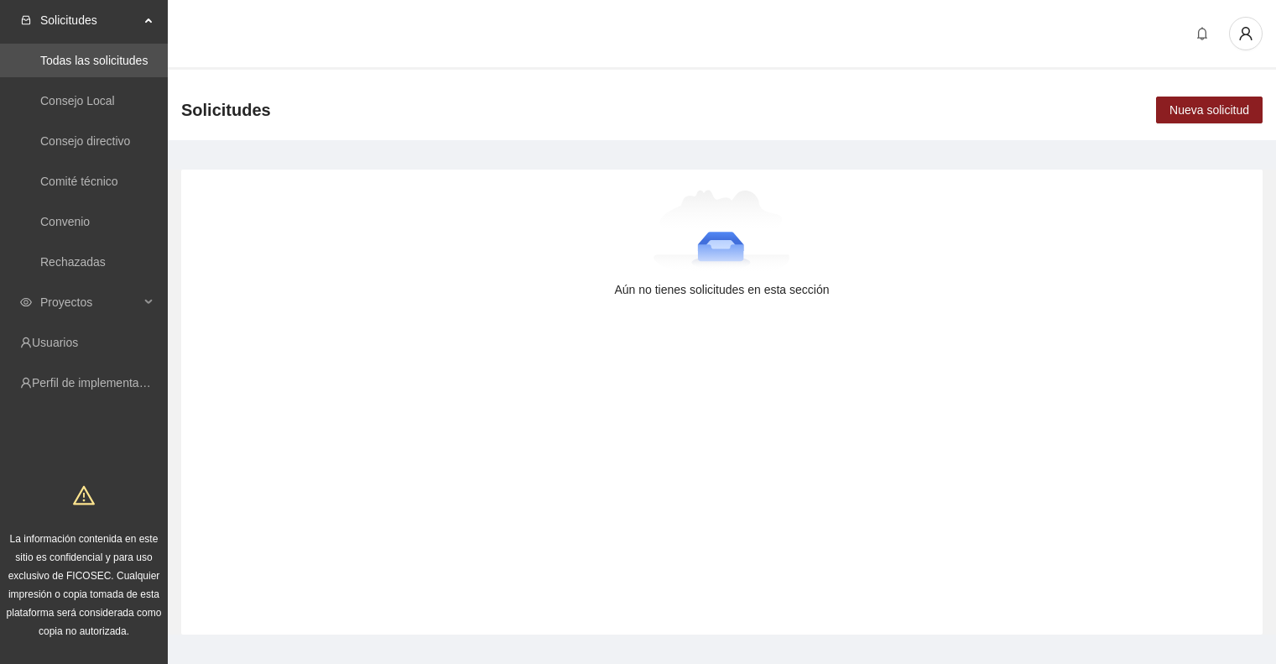 This screenshot has width=1276, height=664. I want to click on a: Comité técnico, so click(79, 181).